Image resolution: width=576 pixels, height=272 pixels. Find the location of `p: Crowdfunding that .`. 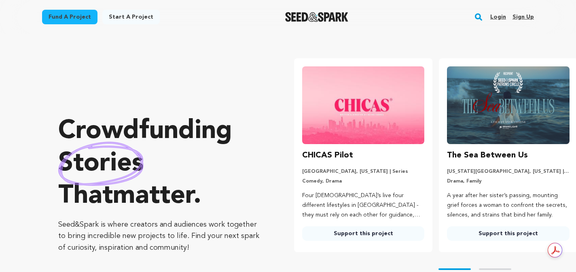

p: Crowdfunding that . is located at coordinates (160, 164).